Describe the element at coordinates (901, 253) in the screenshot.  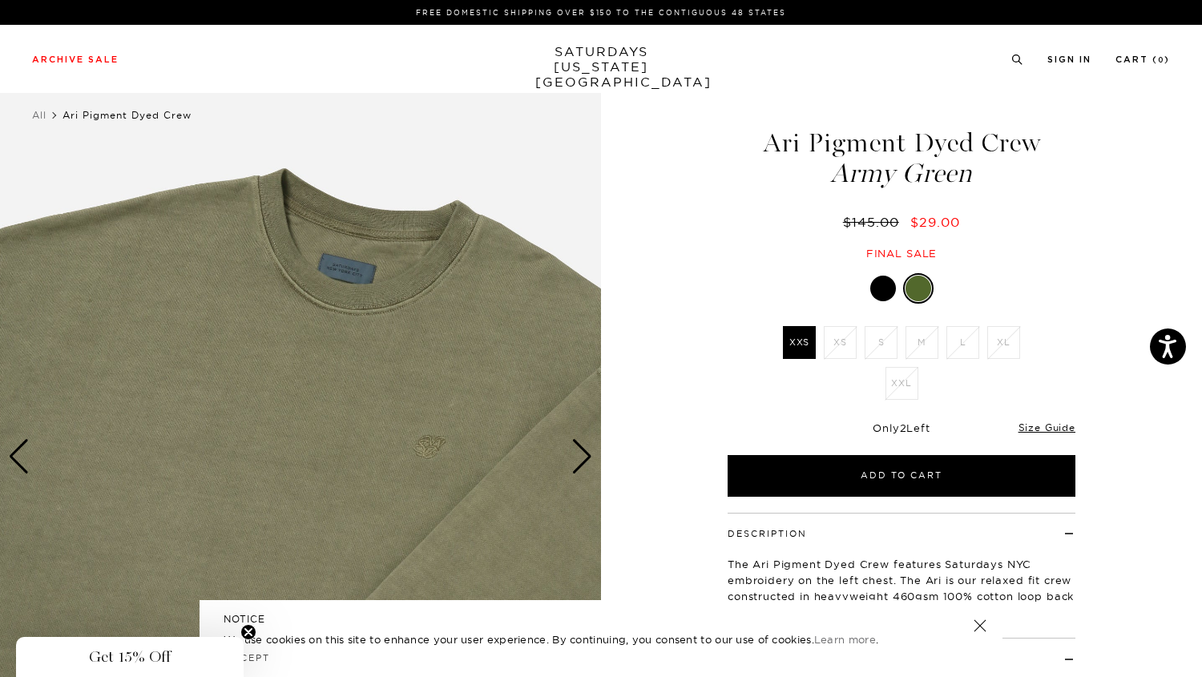
I see `div: Final sale` at that location.